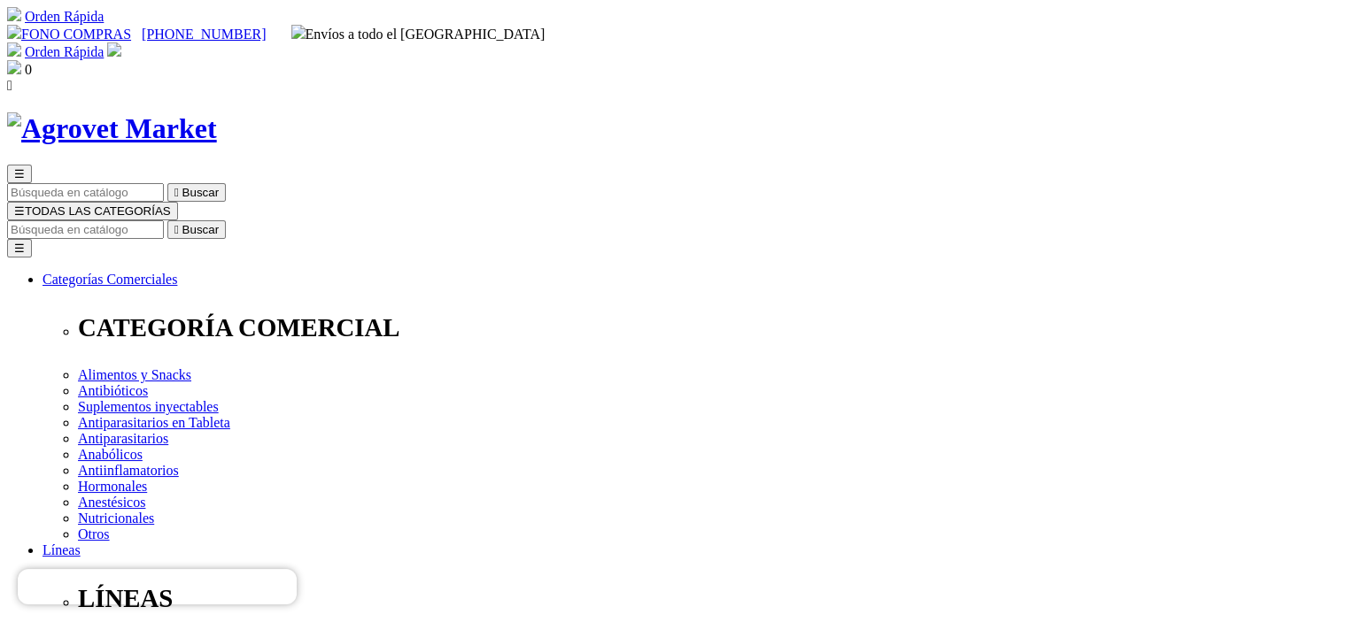  What do you see at coordinates (112, 390) in the screenshot?
I see `a: Antibióticos` at bounding box center [112, 390].